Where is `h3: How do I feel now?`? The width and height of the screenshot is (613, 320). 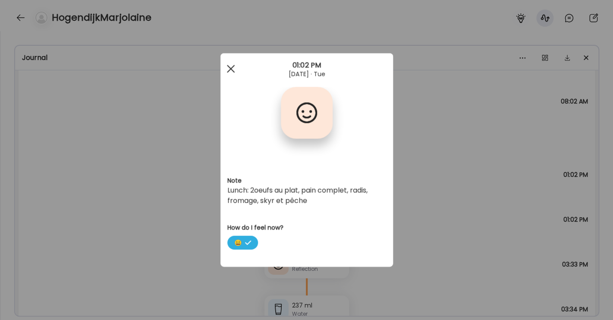 h3: How do I feel now? is located at coordinates (307, 228).